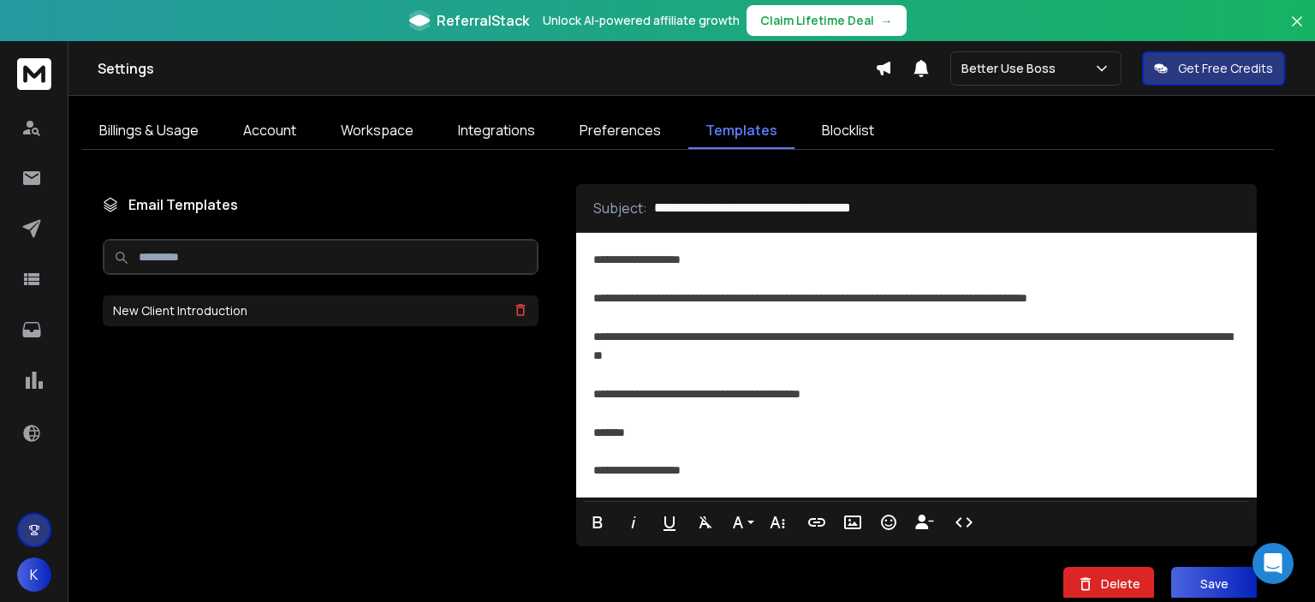  Describe the element at coordinates (1273, 563) in the screenshot. I see `div: Open Intercom Messenger` at that location.